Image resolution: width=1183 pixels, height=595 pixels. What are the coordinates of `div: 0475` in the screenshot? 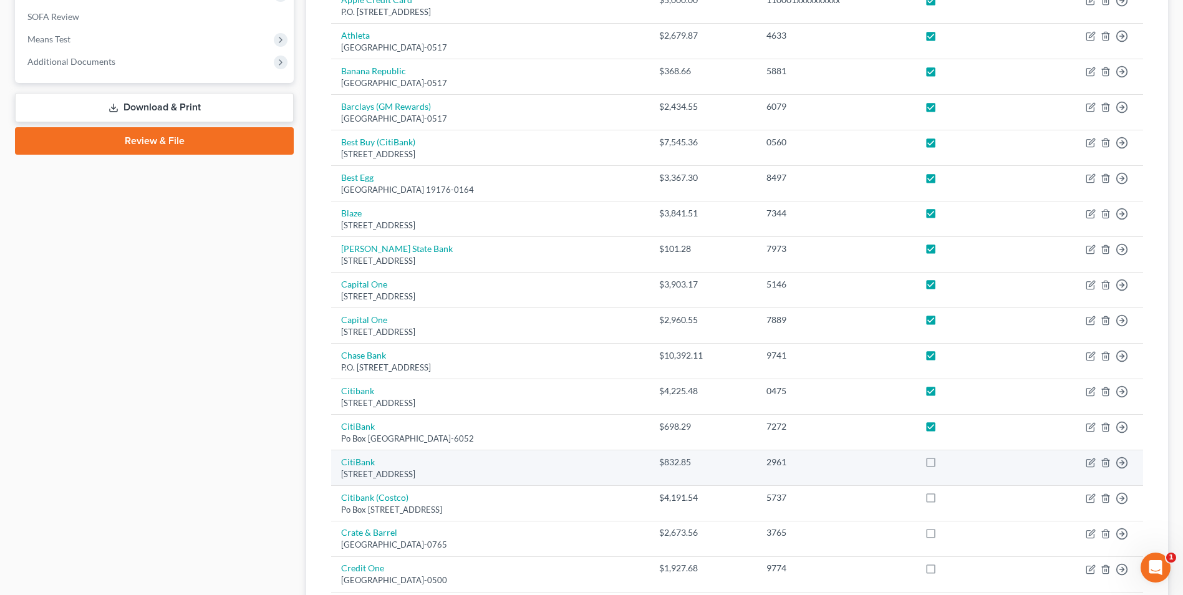 It's located at (835, 391).